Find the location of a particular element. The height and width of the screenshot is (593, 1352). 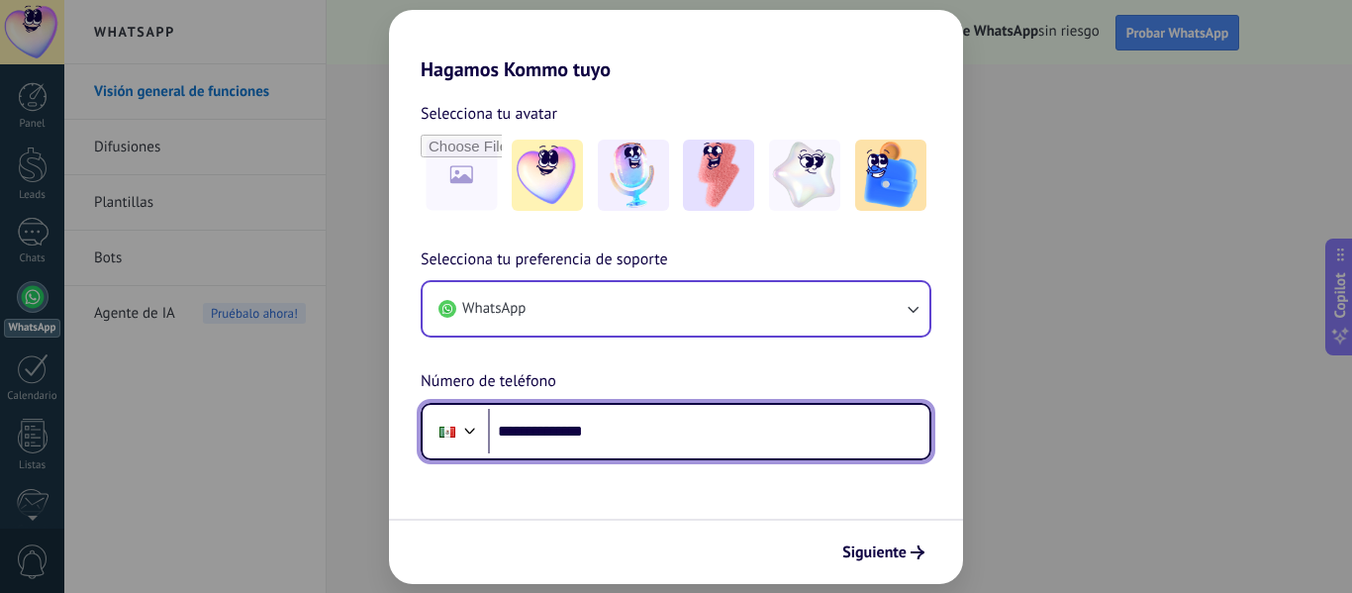

span: WhatsApp is located at coordinates (494, 309).